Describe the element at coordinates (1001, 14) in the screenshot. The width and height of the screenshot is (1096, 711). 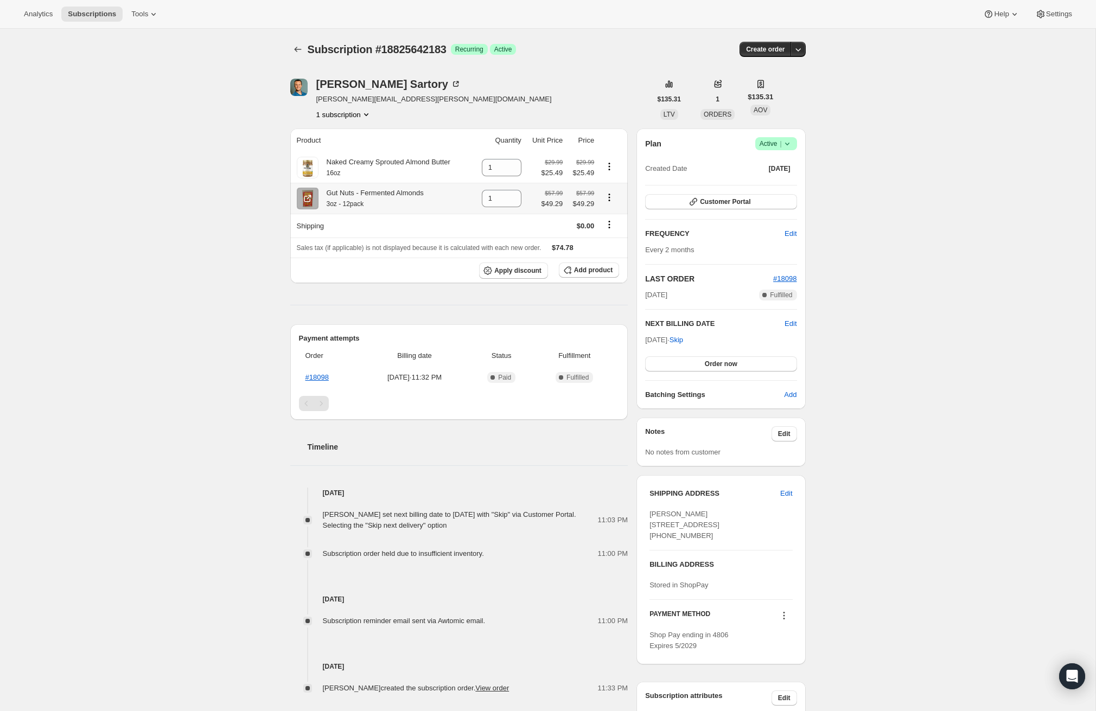
I see `button: Help` at that location.